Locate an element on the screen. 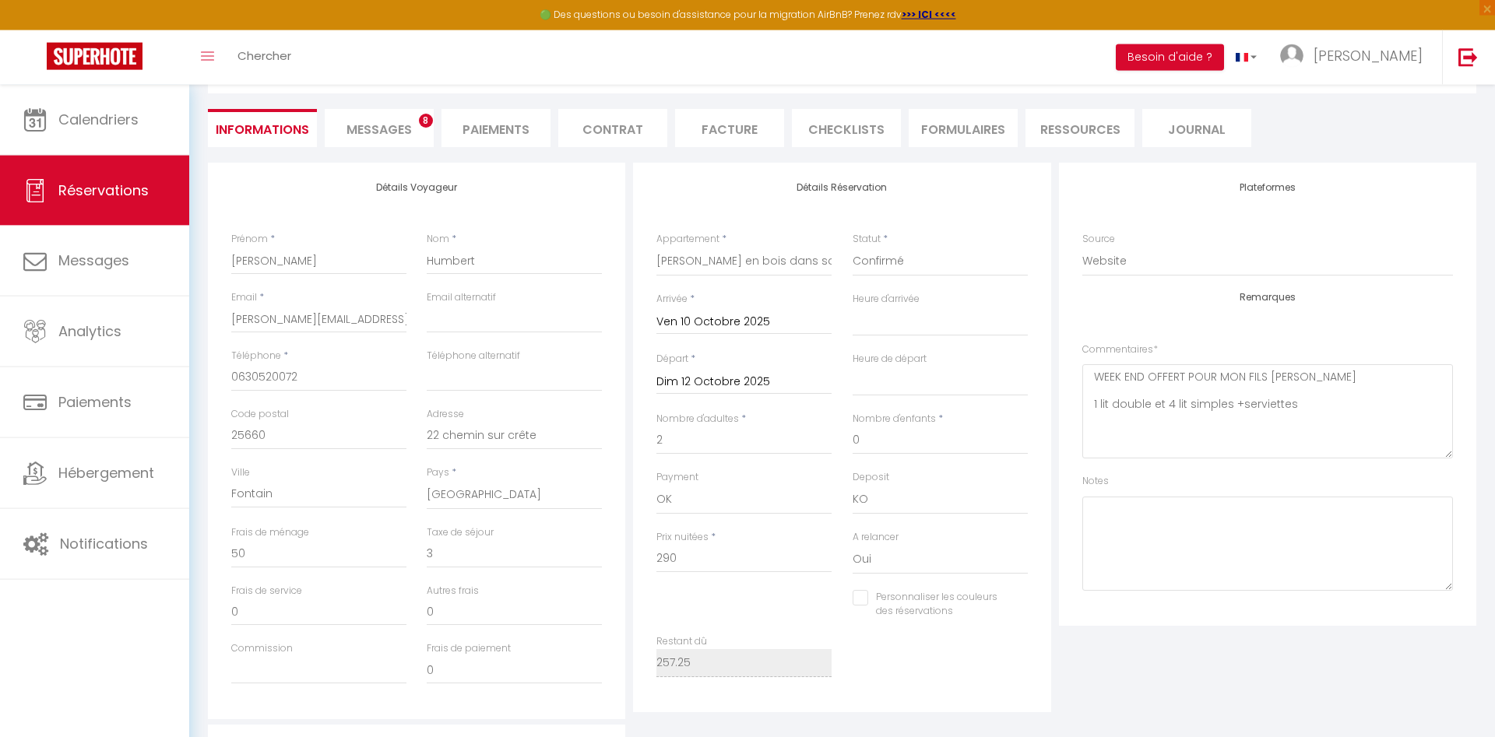 The height and width of the screenshot is (737, 1495). label: Nombre d'adultes is located at coordinates (698, 419).